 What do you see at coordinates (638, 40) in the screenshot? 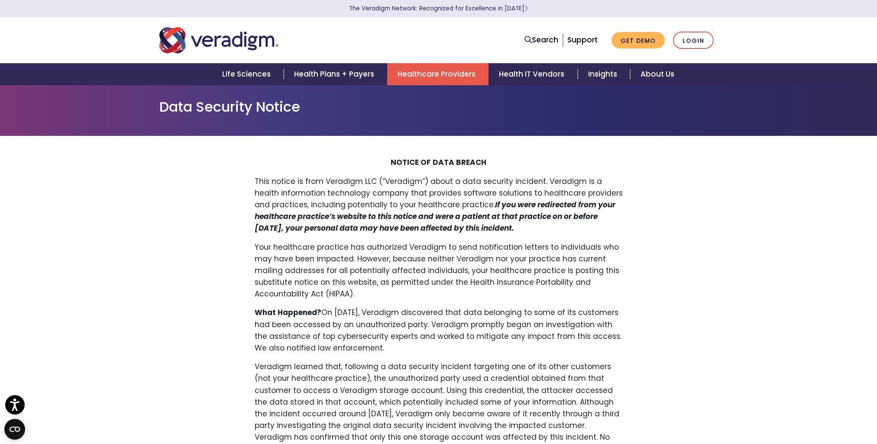
I see `a: Get Demo` at bounding box center [638, 40].